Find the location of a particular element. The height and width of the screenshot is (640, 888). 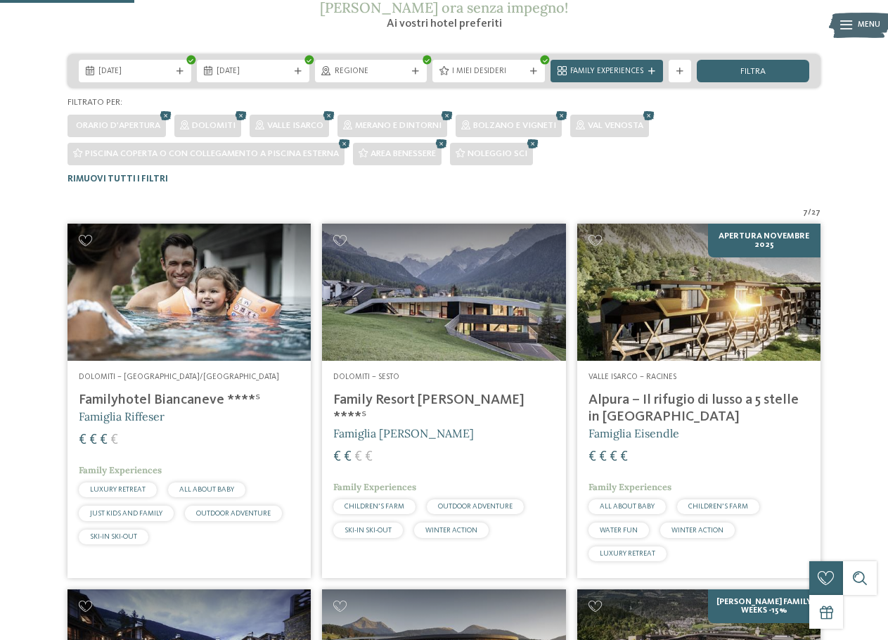

span: Bolzano e vigneti is located at coordinates (515, 125).